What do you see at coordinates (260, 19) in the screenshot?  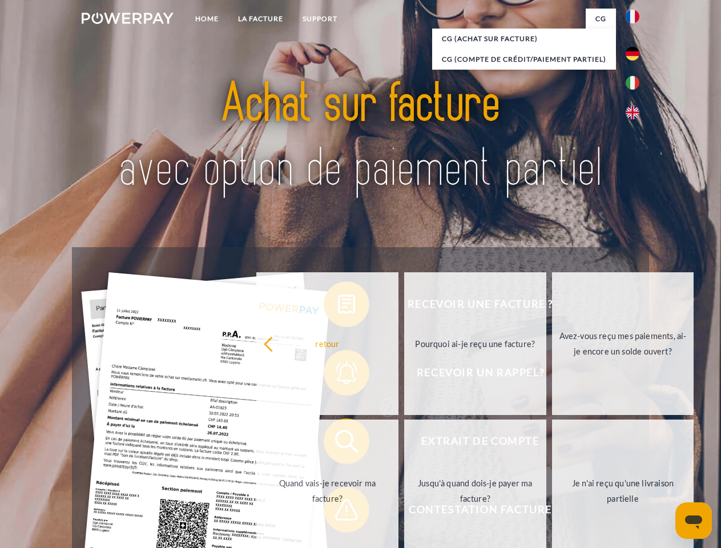 I see `a: LA FACTURE` at bounding box center [260, 19].